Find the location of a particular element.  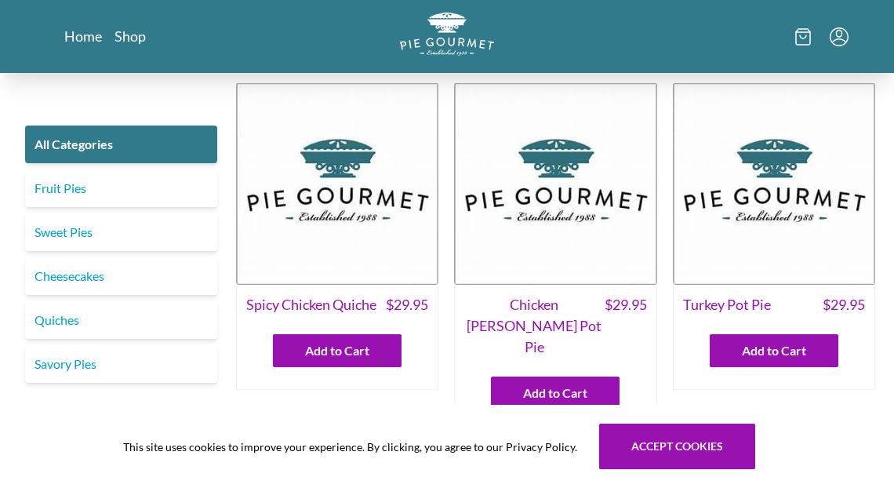

button: Accept cookies is located at coordinates (677, 446).